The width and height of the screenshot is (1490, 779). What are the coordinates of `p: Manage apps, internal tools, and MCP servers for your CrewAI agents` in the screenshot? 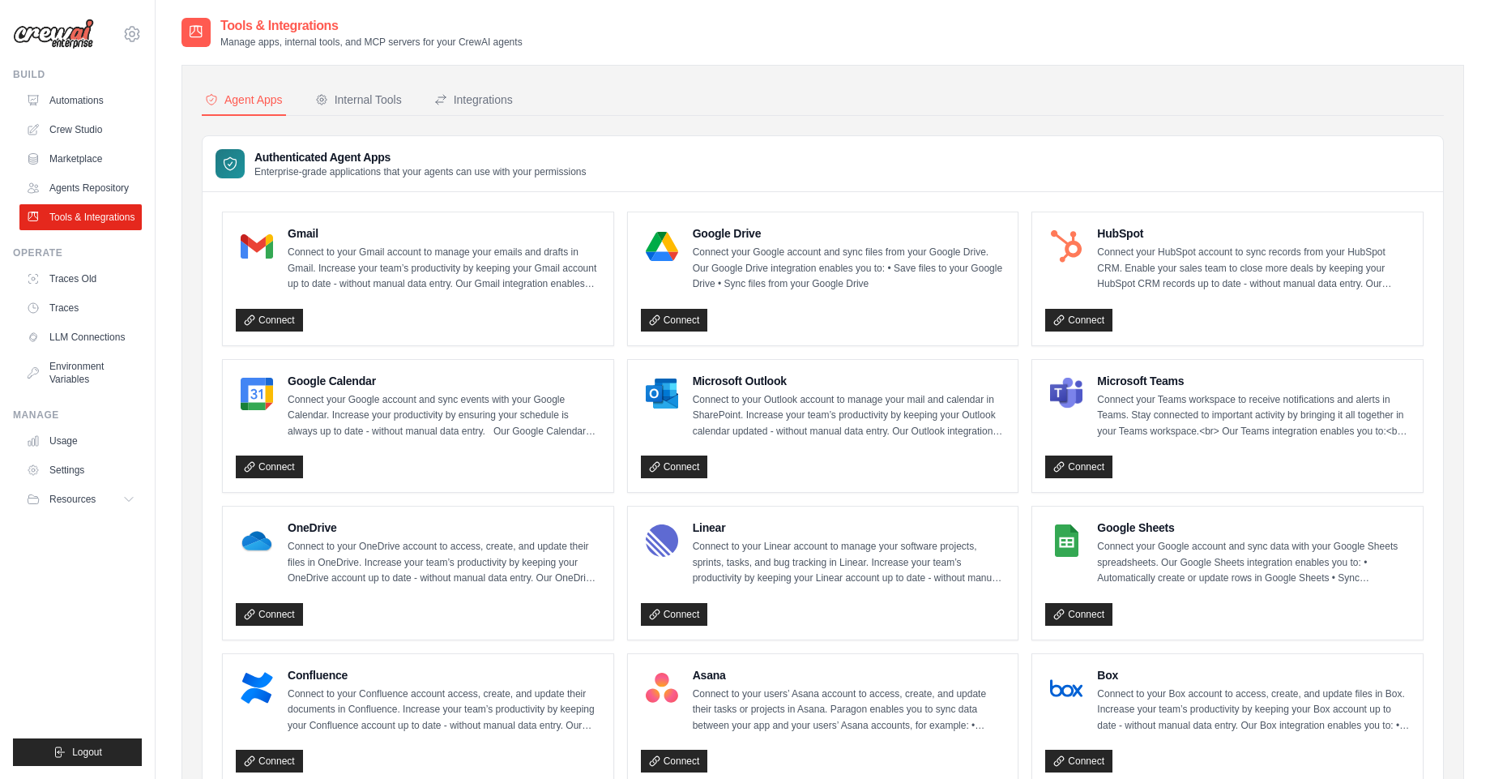 It's located at (371, 42).